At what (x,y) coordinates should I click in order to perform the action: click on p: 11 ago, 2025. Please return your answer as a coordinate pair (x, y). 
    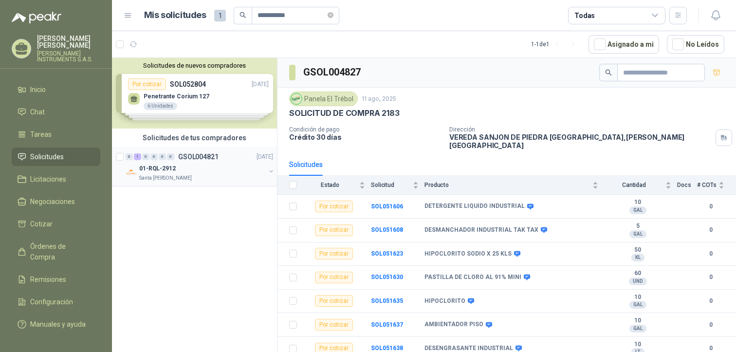
    Looking at the image, I should click on (378, 99).